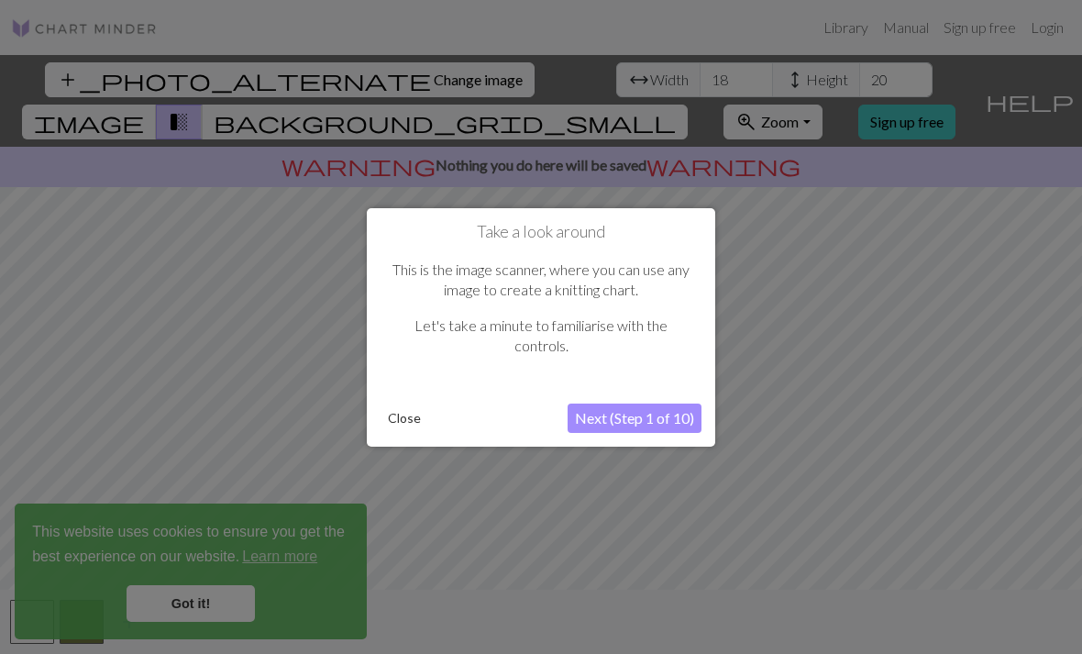 This screenshot has width=1082, height=654. I want to click on p: Let's take a minute to familiarise with the controls., so click(541, 336).